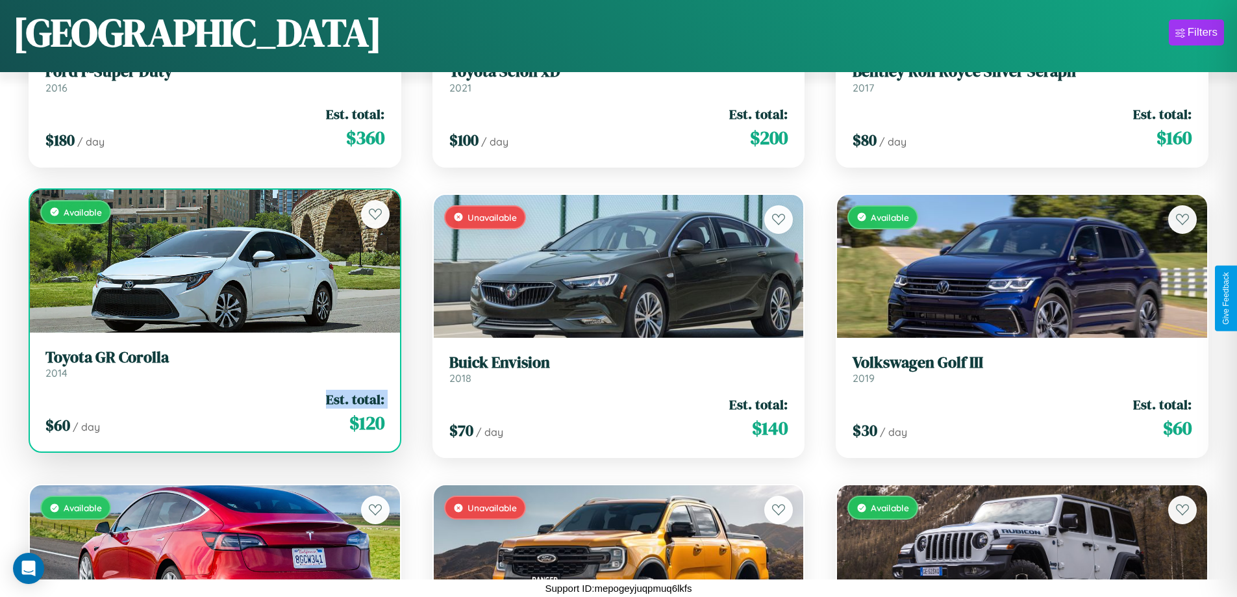 The width and height of the screenshot is (1237, 597). What do you see at coordinates (1022, 78) in the screenshot?
I see `a: Bentley Roll Royce Silver Seraph2017` at bounding box center [1022, 78].